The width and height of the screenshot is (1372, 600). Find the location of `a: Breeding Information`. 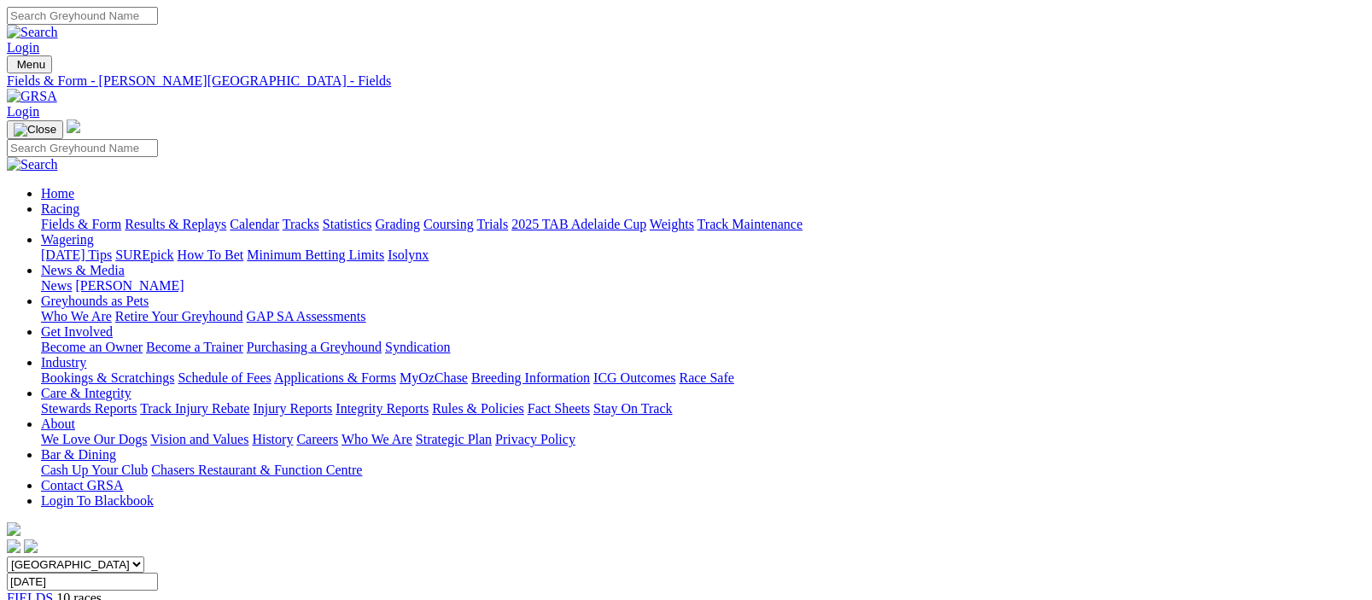

a: Breeding Information is located at coordinates (530, 377).